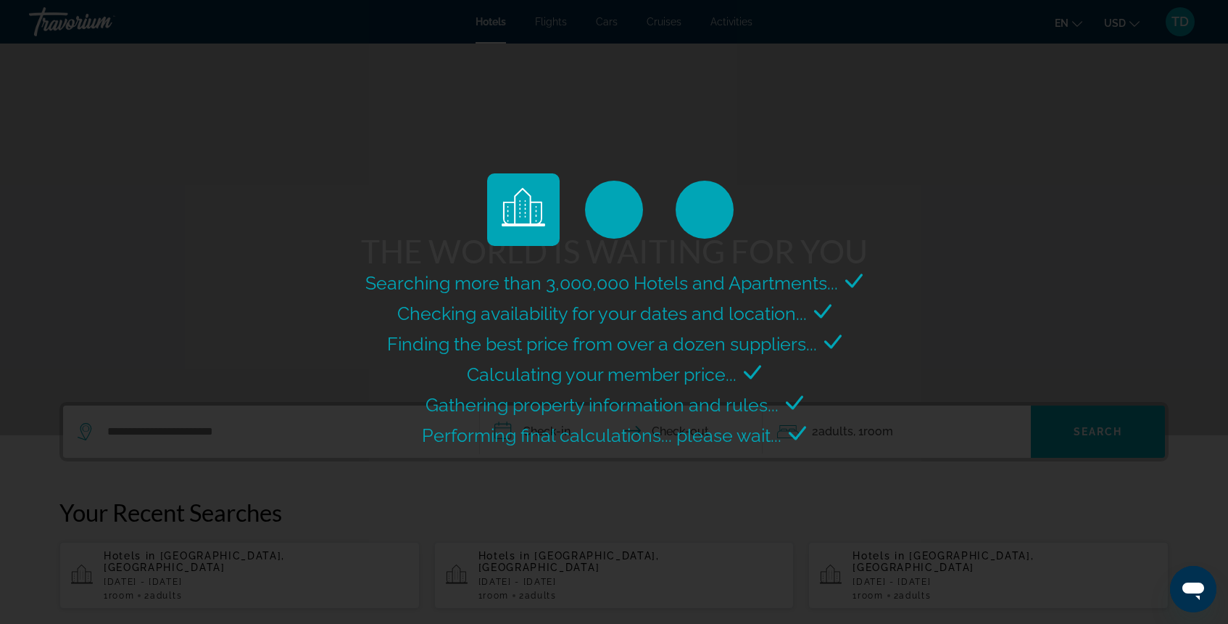  Describe the element at coordinates (602, 283) in the screenshot. I see `span: Searching more than 3,000,000 Hotels and Apartments...` at that location.